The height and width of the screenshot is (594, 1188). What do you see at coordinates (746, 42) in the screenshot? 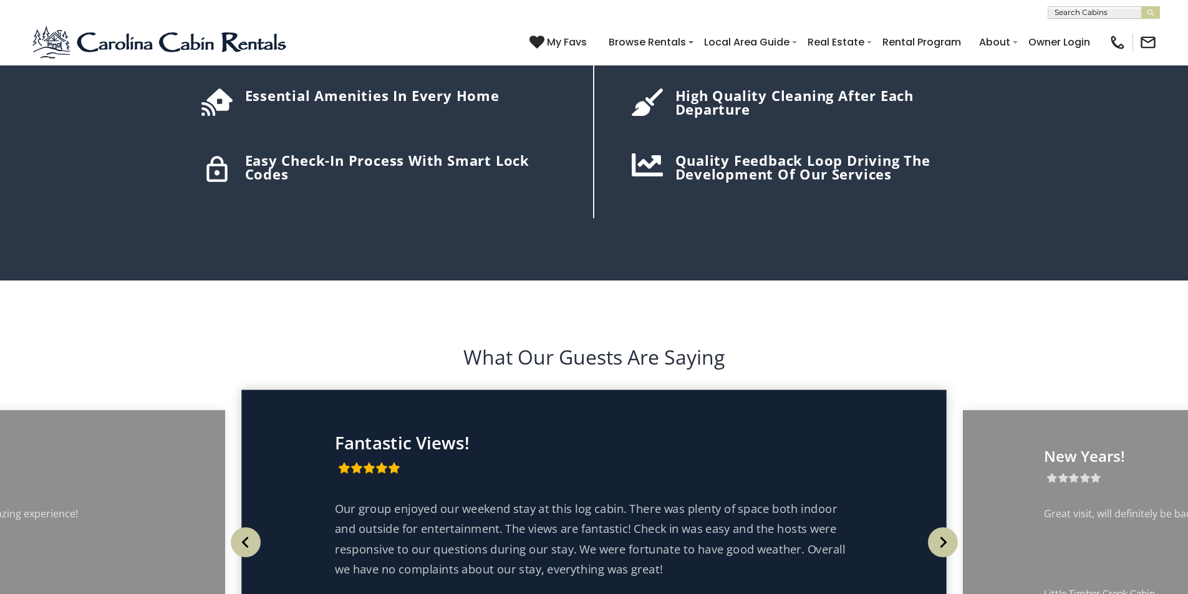
I see `a: Local Area Guide` at bounding box center [746, 42].